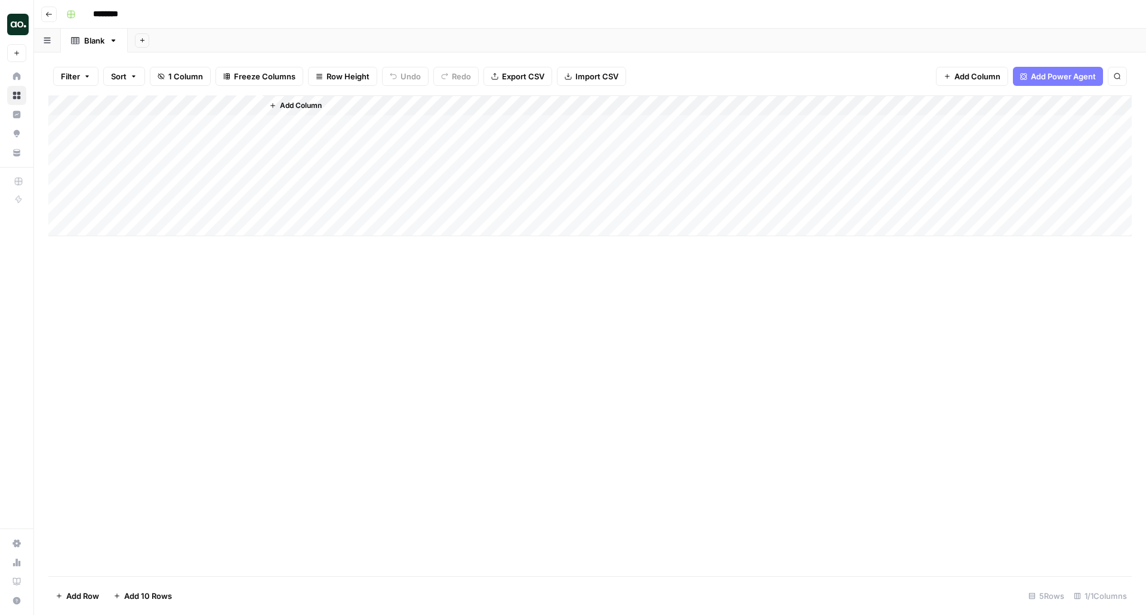  What do you see at coordinates (17, 601) in the screenshot?
I see `button: Help + Support` at bounding box center [17, 601].